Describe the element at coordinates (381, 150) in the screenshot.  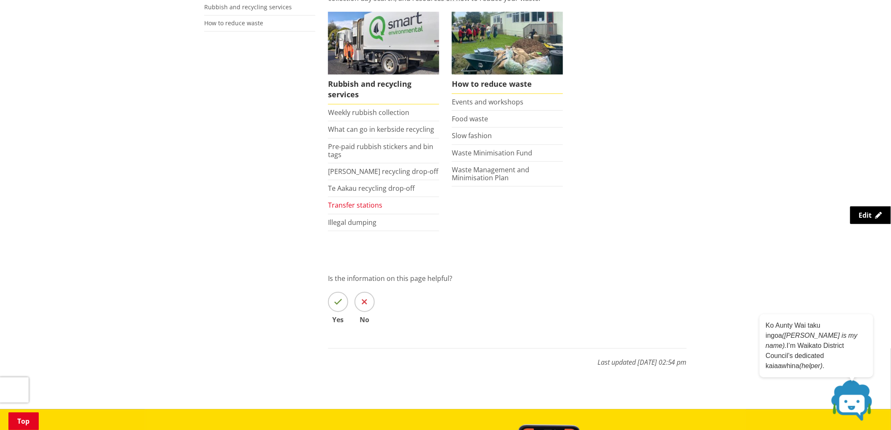
I see `a: Pre-paid rubbish stickers and bin tags` at that location.